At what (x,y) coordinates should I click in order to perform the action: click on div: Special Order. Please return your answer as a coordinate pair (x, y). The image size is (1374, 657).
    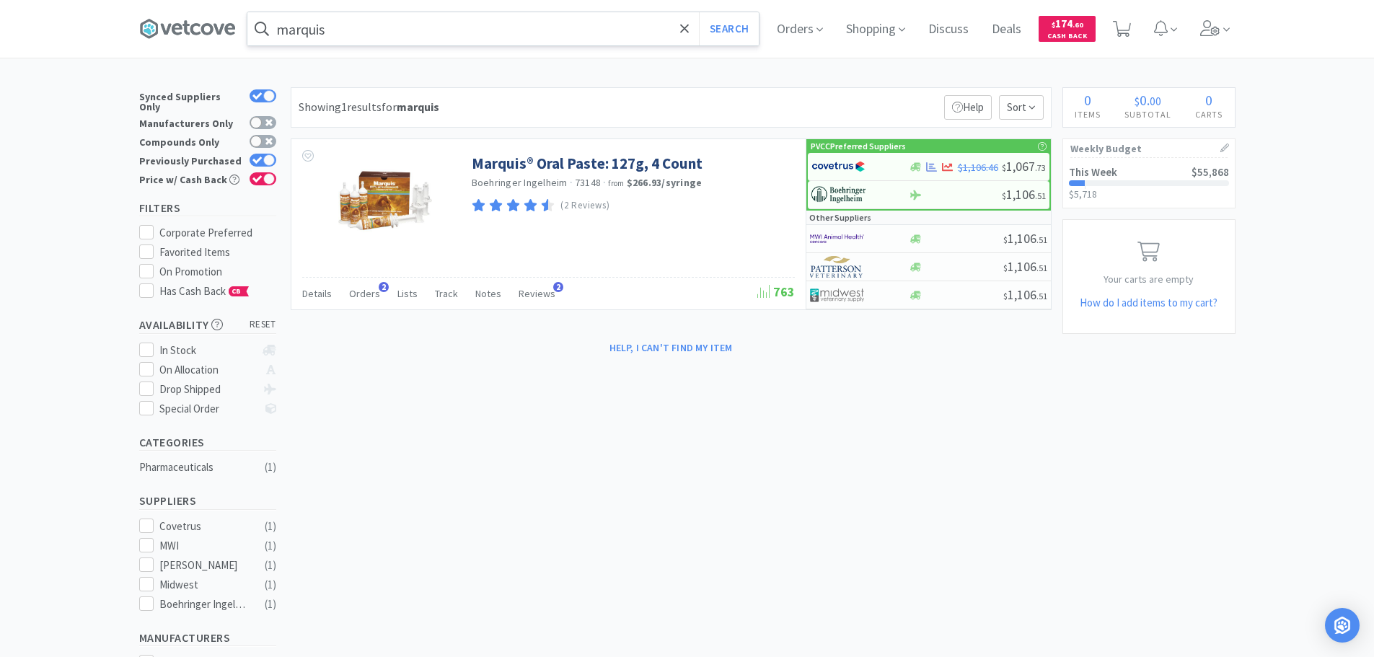
    Looking at the image, I should click on (207, 409).